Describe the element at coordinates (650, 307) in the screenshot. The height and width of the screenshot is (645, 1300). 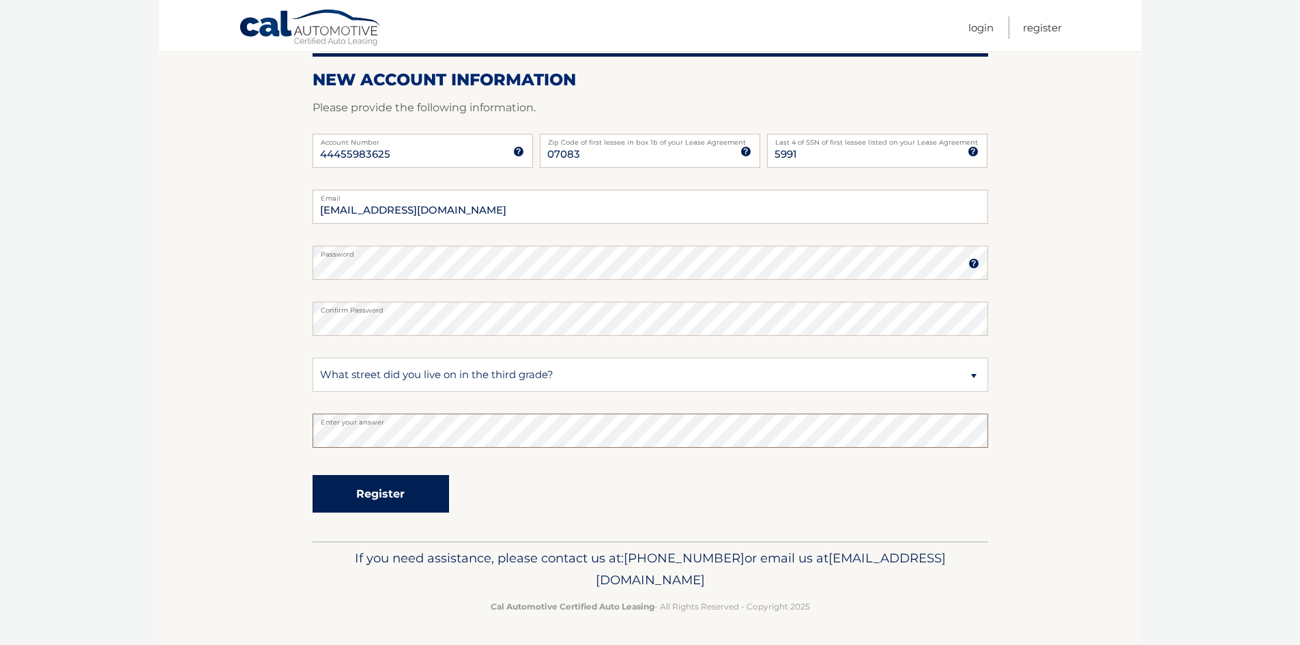
I see `label: Confirm Password` at that location.